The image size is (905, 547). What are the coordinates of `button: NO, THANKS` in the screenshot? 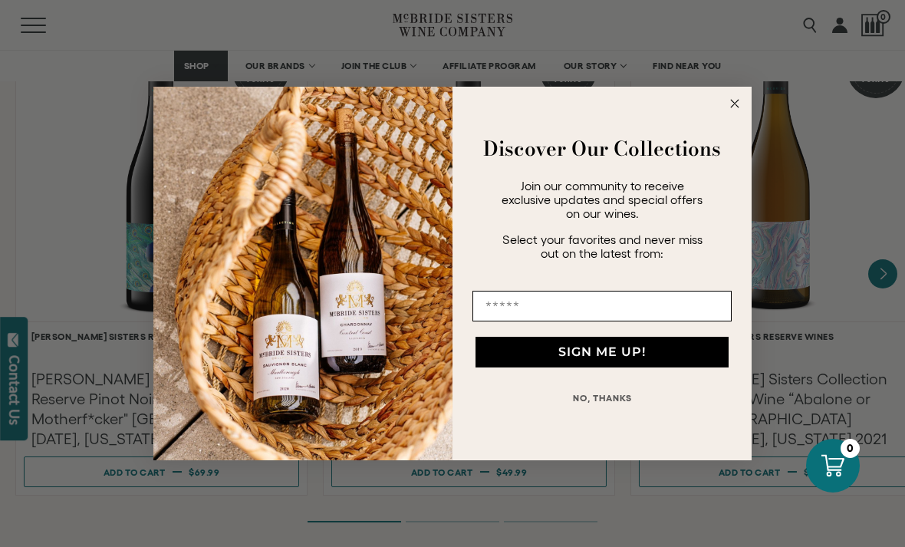 It's located at (602, 398).